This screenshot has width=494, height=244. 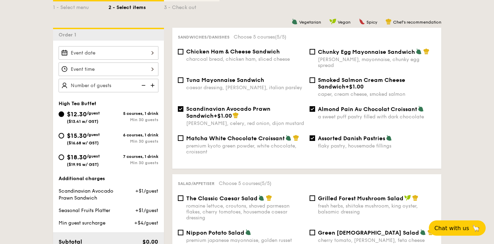 What do you see at coordinates (362, 21) in the screenshot?
I see `img: icon-spicy.37a8142b.svg` at bounding box center [362, 21].